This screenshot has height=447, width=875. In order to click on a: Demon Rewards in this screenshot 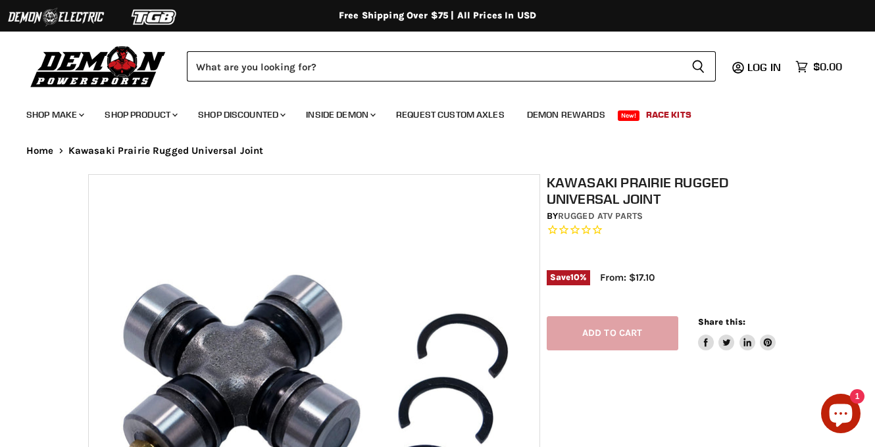, I will do `click(566, 114)`.